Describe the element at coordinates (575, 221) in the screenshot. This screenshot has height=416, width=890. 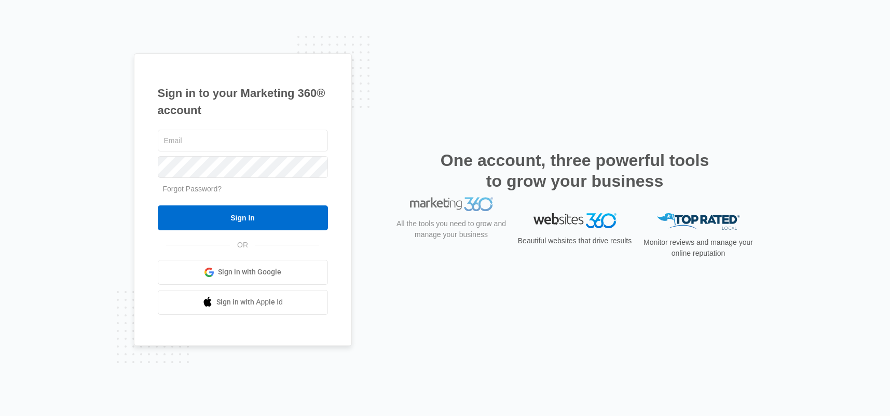
I see `img: Websites 360` at that location.